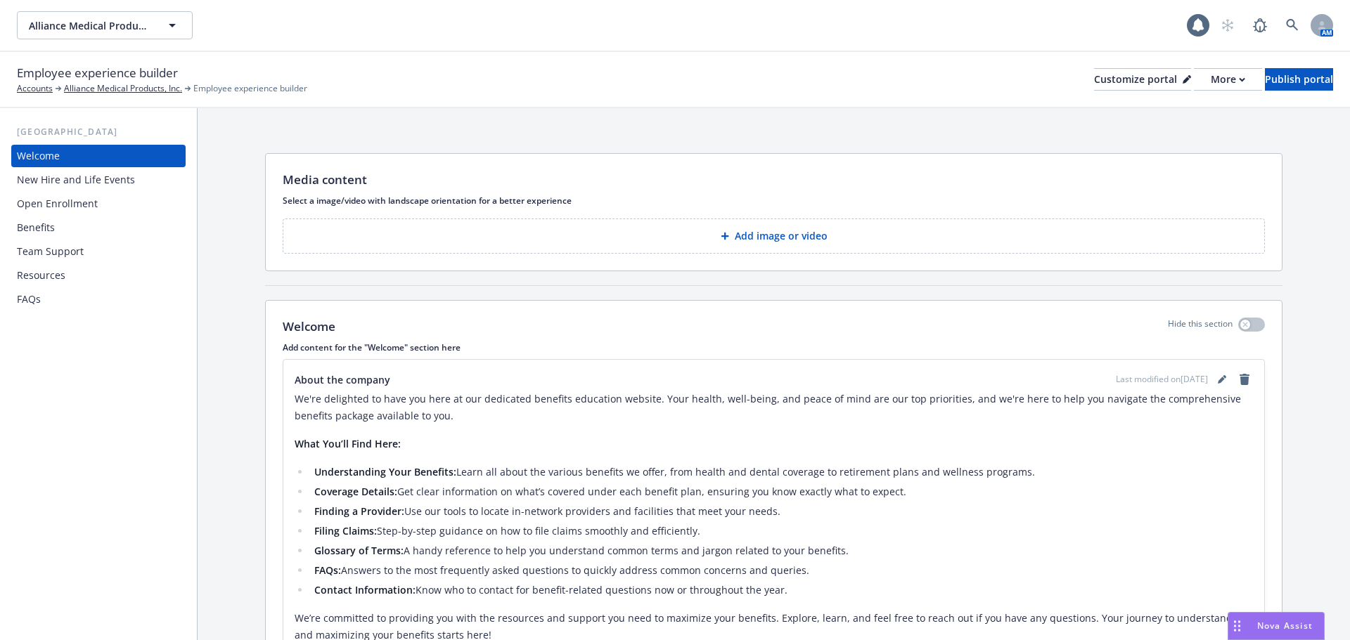  Describe the element at coordinates (328, 570) in the screenshot. I see `strong: FAQs:` at that location.